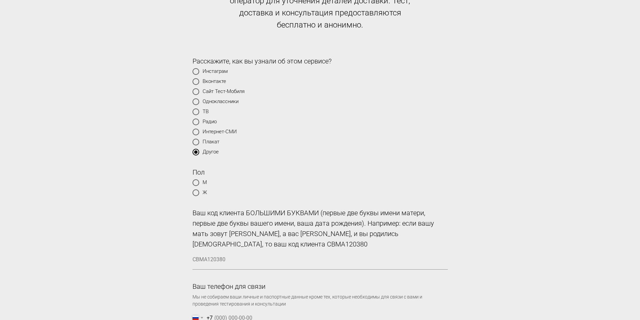 The height and width of the screenshot is (320, 640). I want to click on div: Расскажите, как вы узнали об этом сервисе?, so click(320, 61).